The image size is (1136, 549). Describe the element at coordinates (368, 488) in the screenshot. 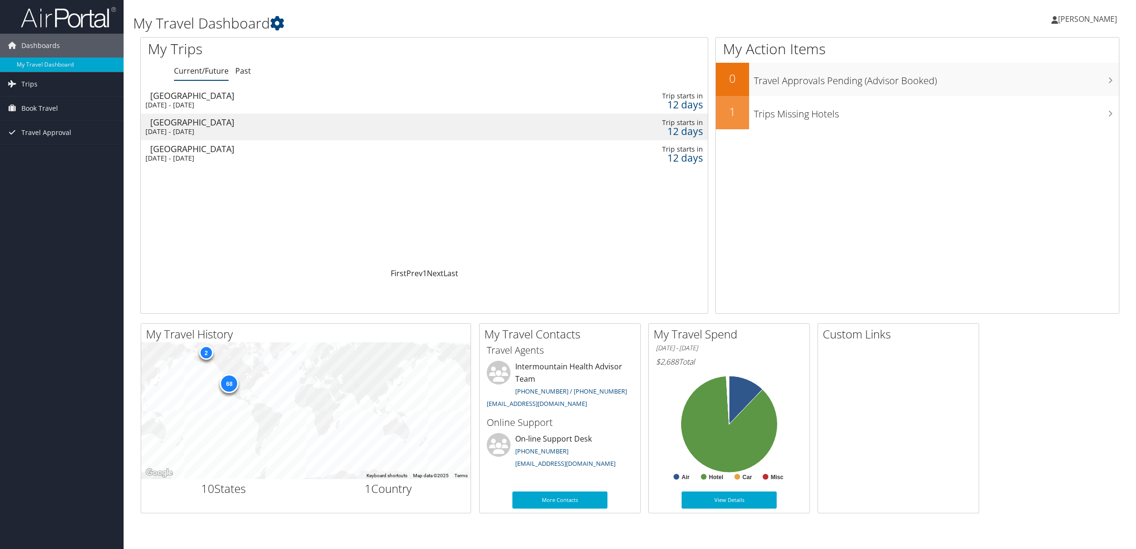

I see `span: 1` at that location.